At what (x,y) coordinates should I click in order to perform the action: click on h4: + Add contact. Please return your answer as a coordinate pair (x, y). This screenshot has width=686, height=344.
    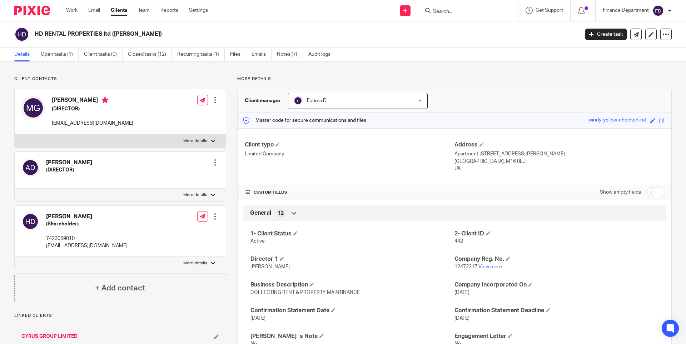
    Looking at the image, I should click on (120, 288).